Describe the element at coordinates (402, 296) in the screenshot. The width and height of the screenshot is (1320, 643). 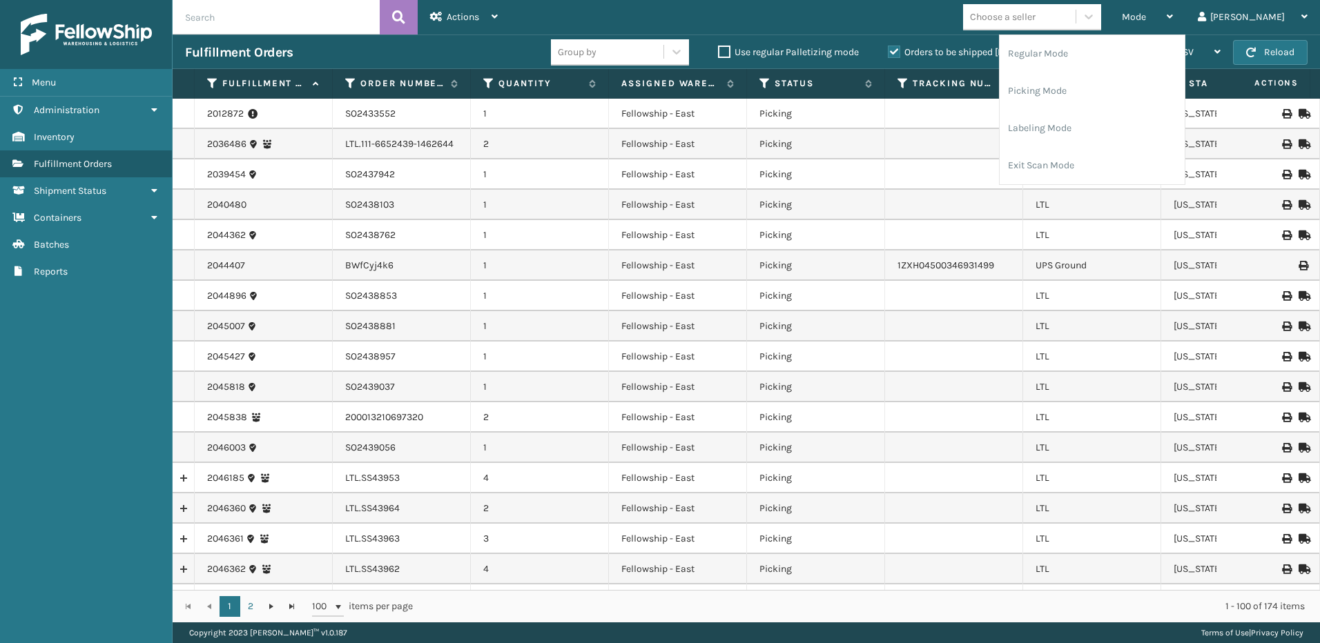
I see `td: SO2438853` at that location.